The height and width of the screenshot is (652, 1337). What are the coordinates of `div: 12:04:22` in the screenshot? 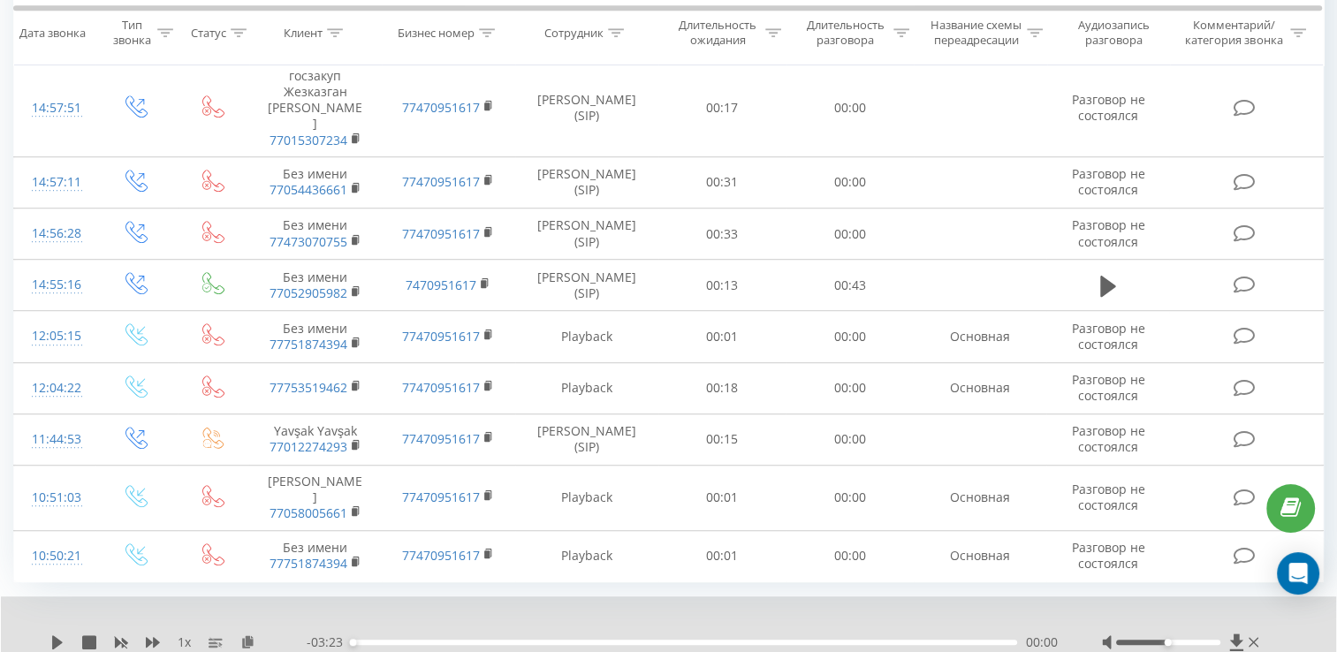 It's located at (55, 388).